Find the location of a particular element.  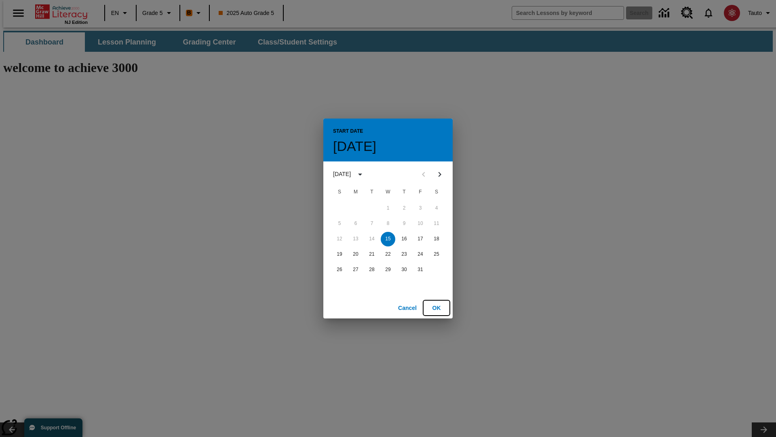

button: 24 is located at coordinates (420, 254).